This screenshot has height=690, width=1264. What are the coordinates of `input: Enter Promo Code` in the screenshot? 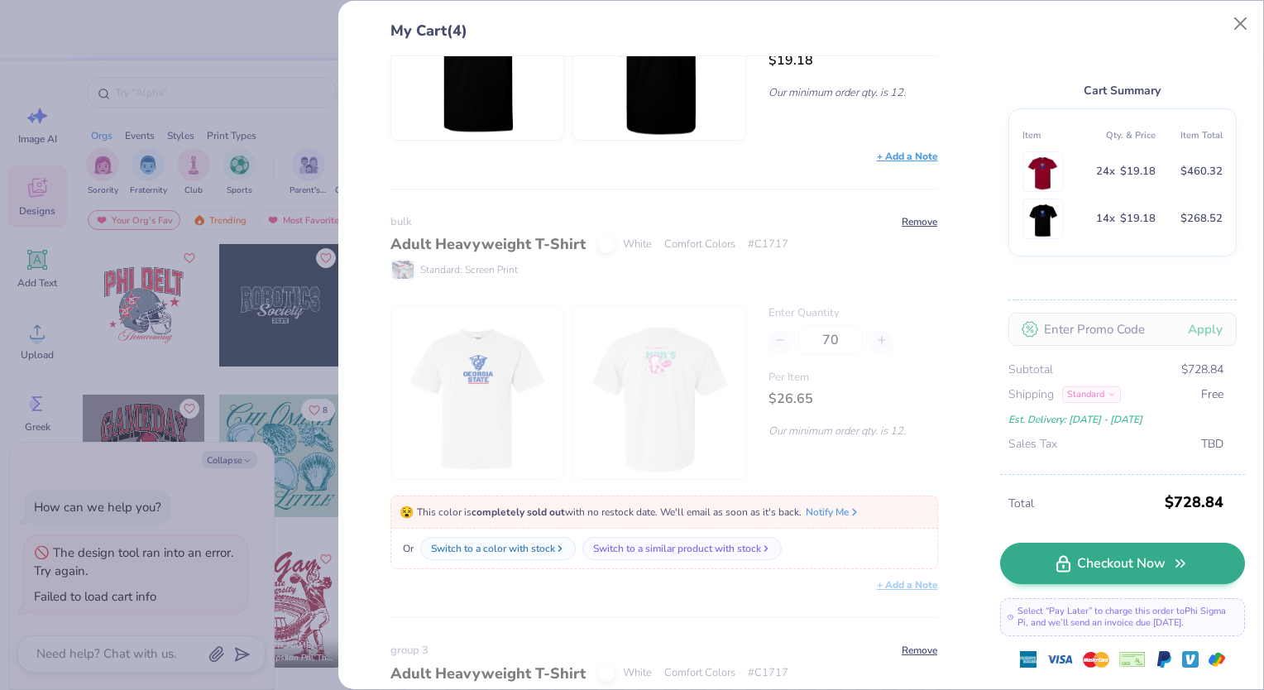 It's located at (1122, 329).